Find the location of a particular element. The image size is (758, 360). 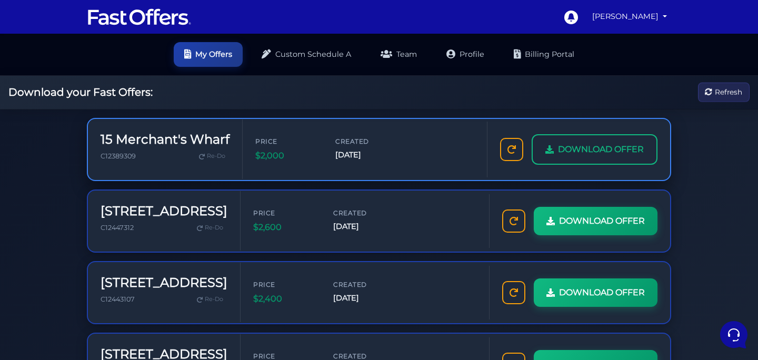

button: Start a Conversation is located at coordinates (105, 116).